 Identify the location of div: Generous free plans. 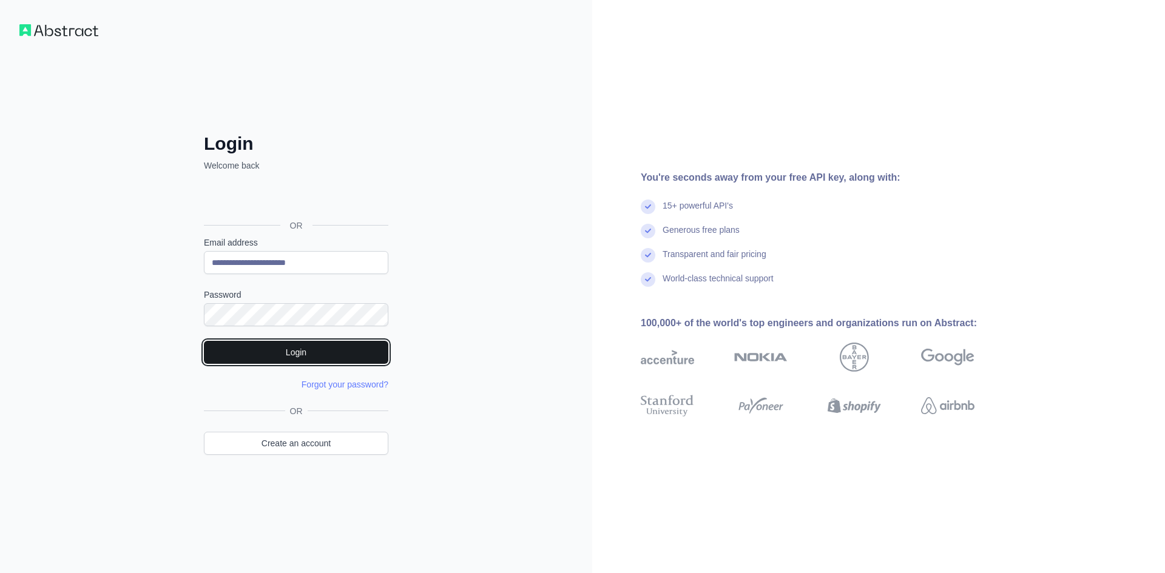
(701, 236).